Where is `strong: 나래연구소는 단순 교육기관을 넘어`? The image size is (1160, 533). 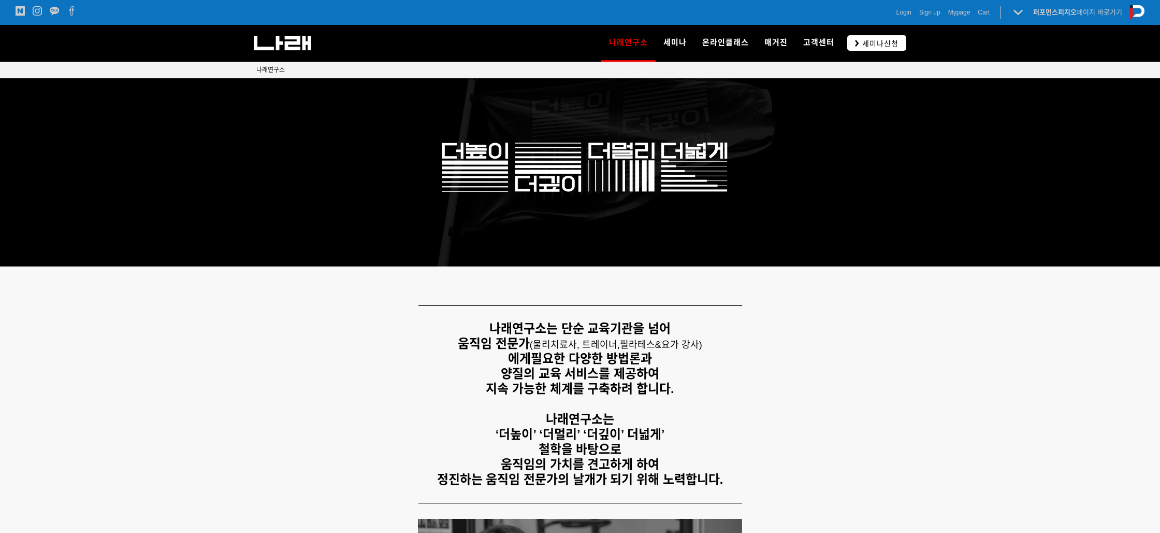
strong: 나래연구소는 단순 교육기관을 넘어 is located at coordinates (580, 328).